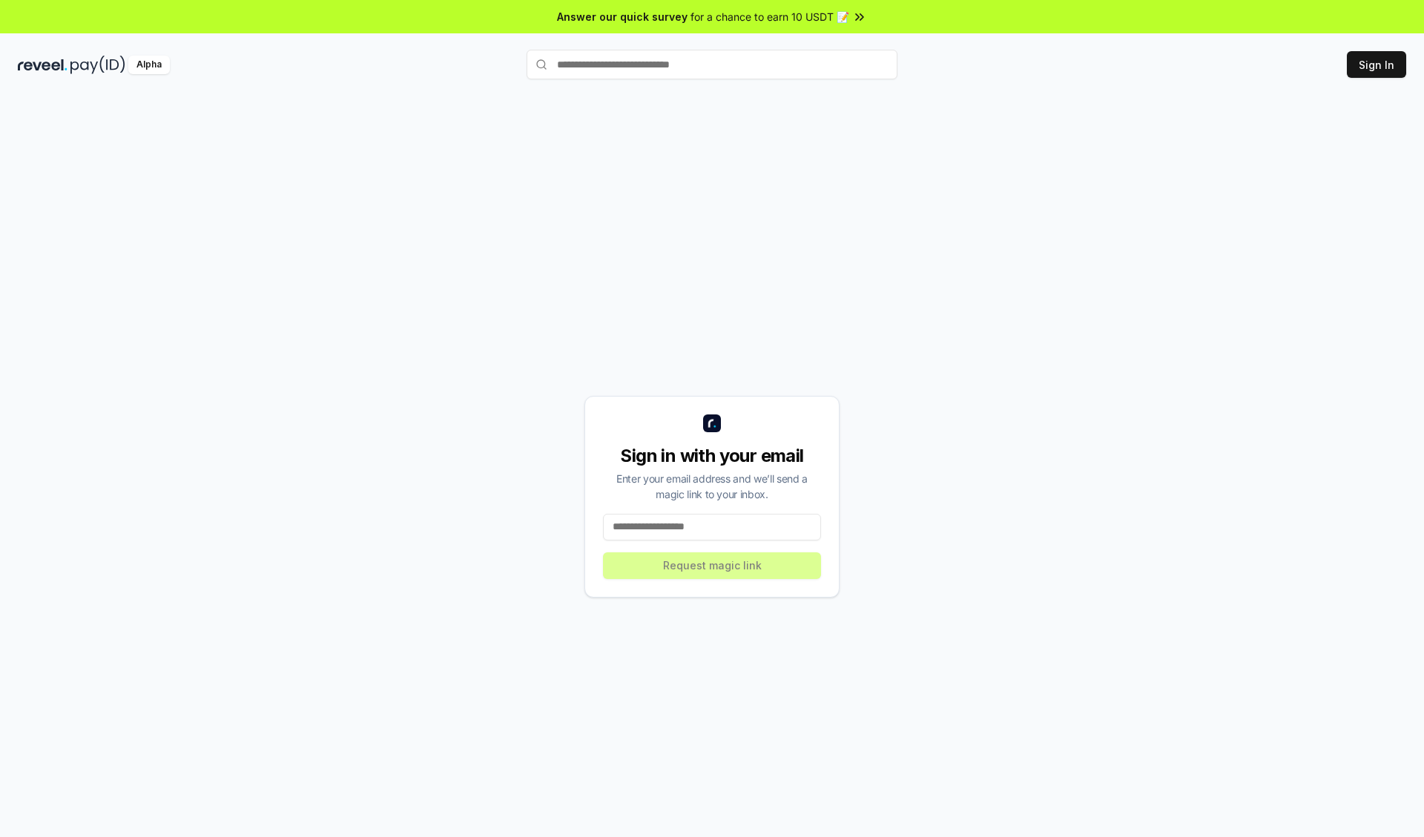 The width and height of the screenshot is (1424, 837). What do you see at coordinates (712, 423) in the screenshot?
I see `img: logo_small` at bounding box center [712, 423].